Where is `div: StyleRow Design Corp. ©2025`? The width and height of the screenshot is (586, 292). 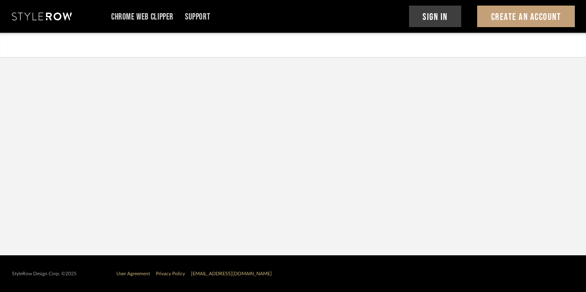 div: StyleRow Design Corp. ©2025 is located at coordinates (44, 273).